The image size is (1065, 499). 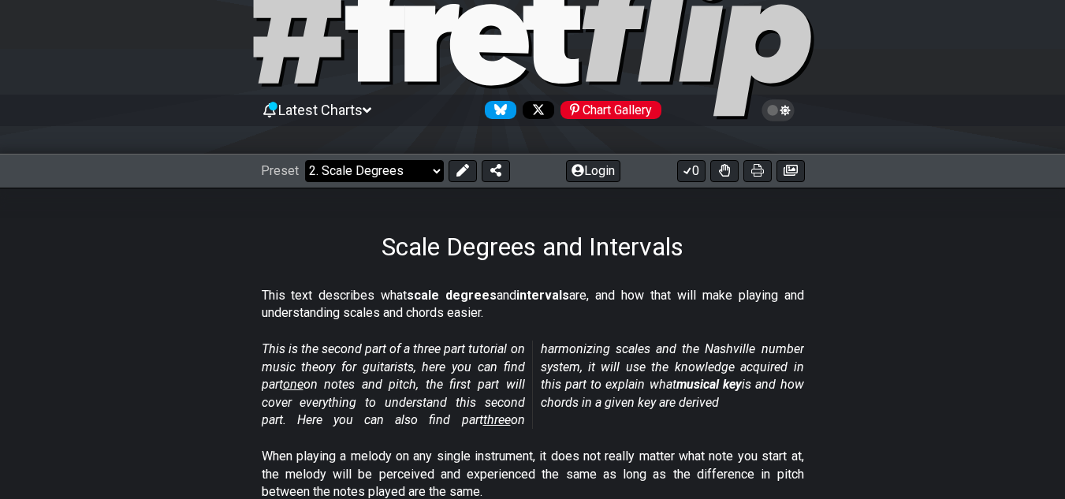 I want to click on button: 0, so click(x=692, y=171).